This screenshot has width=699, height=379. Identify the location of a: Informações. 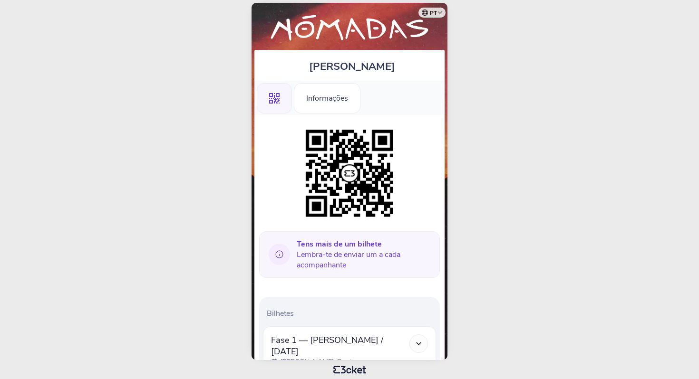
(327, 97).